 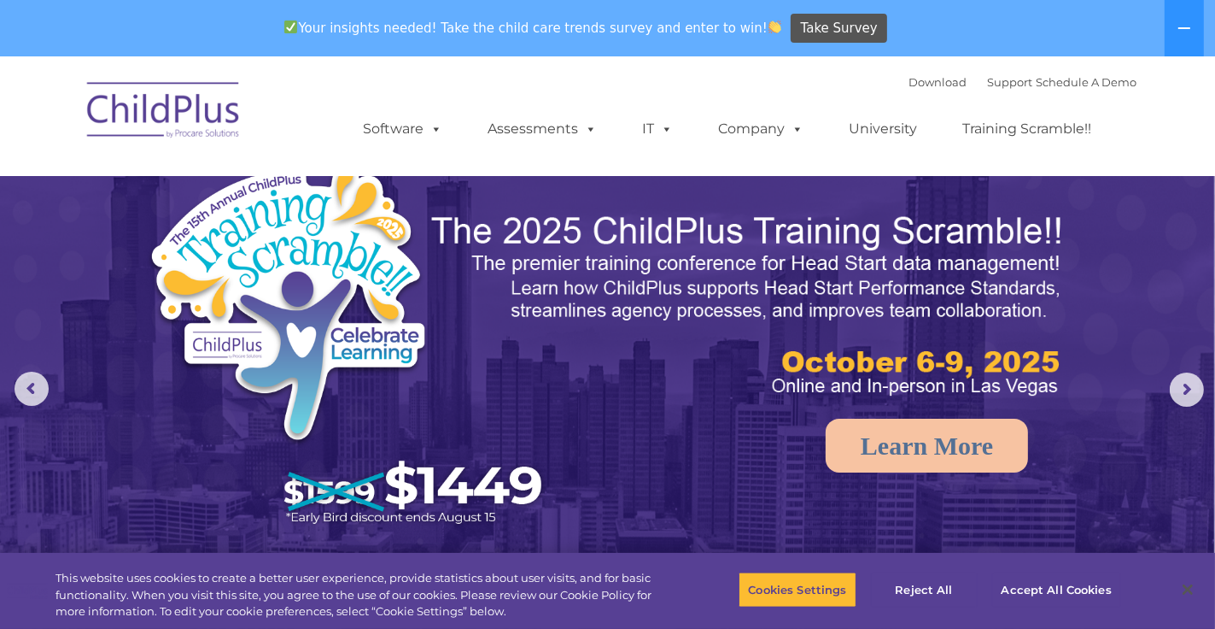 What do you see at coordinates (273, 189) in the screenshot?
I see `span: Phone number` at bounding box center [273, 189].